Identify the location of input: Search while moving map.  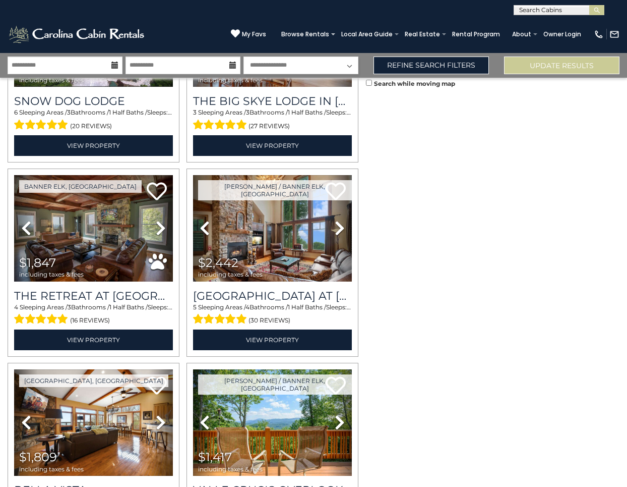
(369, 83).